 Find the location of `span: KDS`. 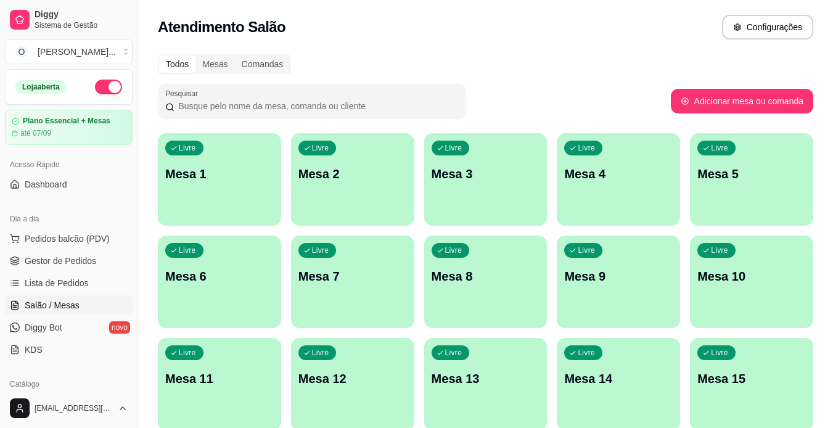

span: KDS is located at coordinates (33, 350).